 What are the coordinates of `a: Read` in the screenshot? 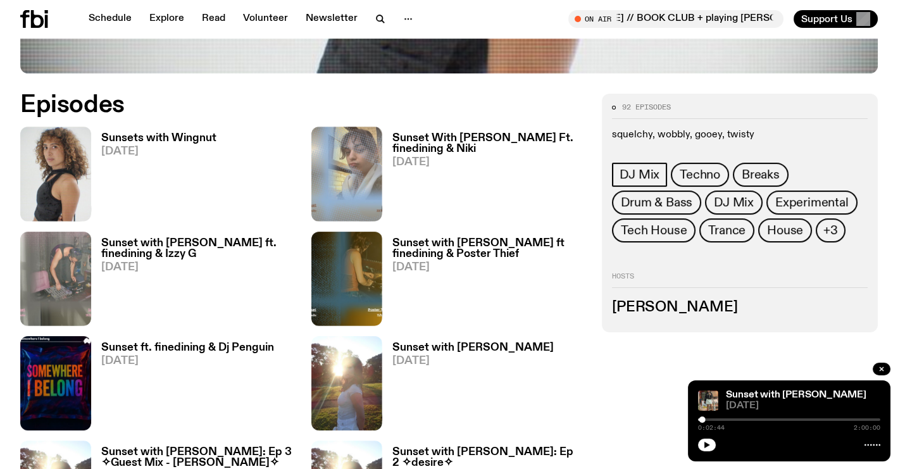 It's located at (213, 19).